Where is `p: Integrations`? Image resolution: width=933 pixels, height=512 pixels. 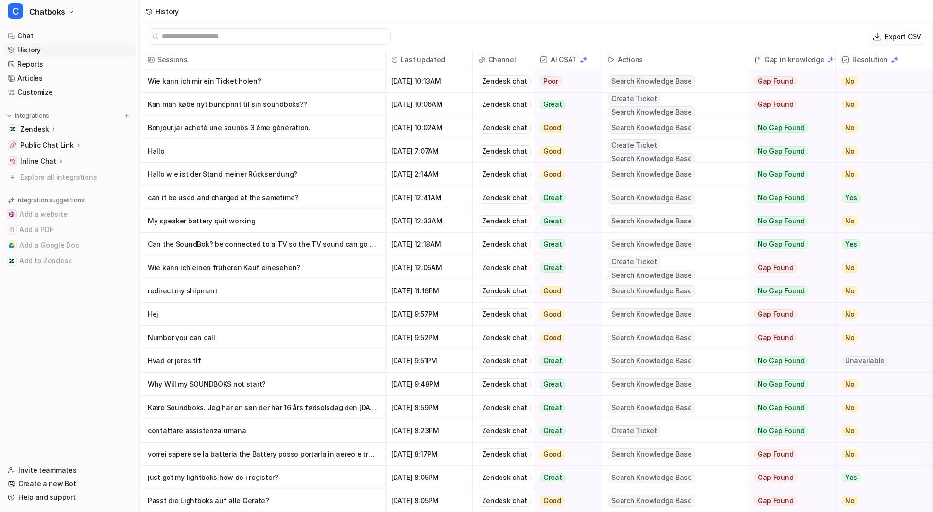
p: Integrations is located at coordinates (32, 116).